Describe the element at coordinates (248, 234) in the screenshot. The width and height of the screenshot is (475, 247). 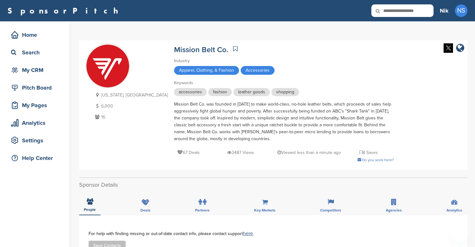
I see `a: here` at that location.